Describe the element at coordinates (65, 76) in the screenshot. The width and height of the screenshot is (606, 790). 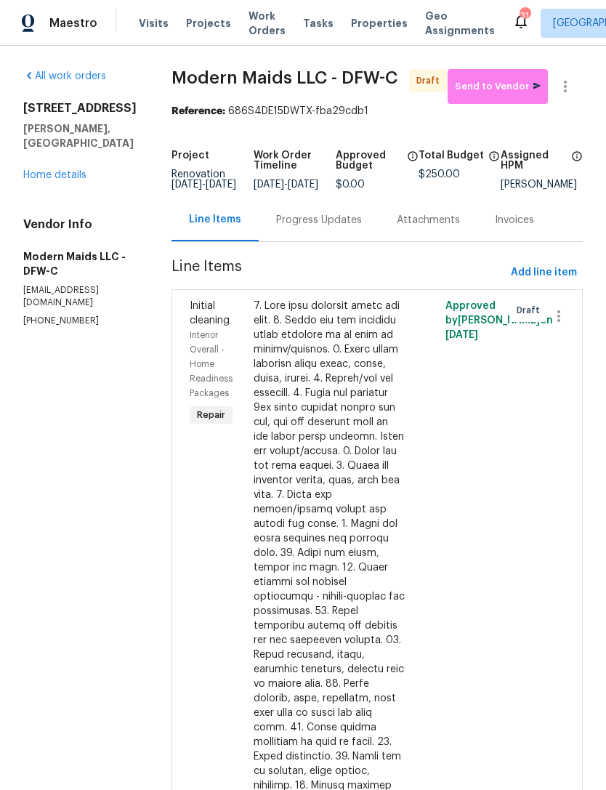
I see `a: All work orders` at that location.